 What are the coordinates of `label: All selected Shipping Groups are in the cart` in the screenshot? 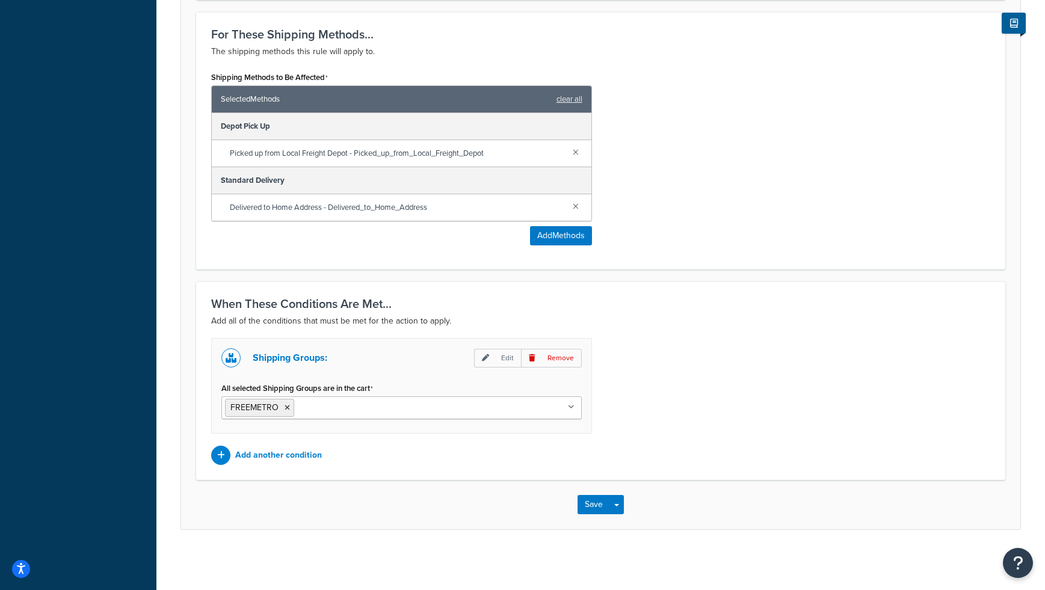 It's located at (297, 389).